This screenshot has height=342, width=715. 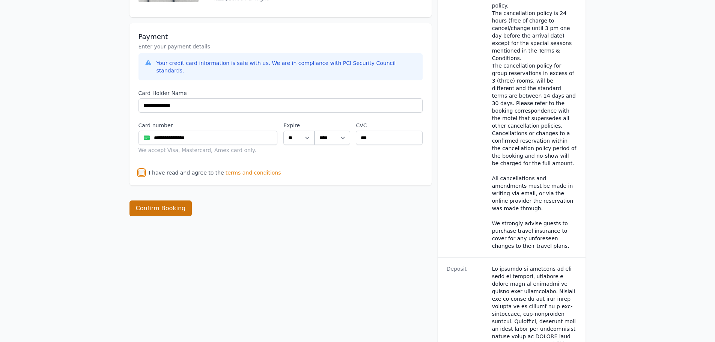 I want to click on p: Enter your payment details, so click(x=280, y=47).